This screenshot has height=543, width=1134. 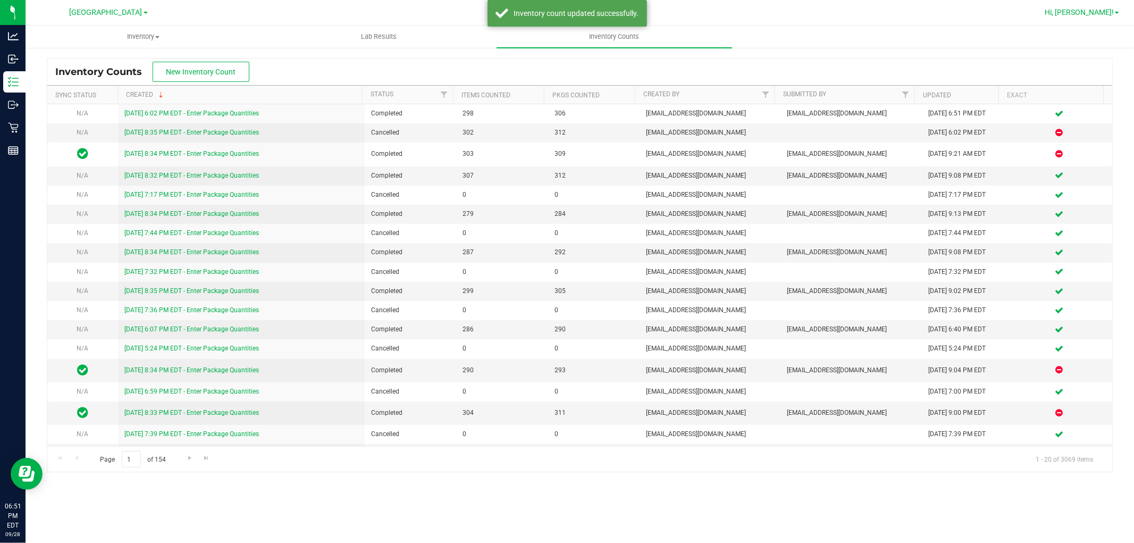 What do you see at coordinates (133, 459) in the screenshot?
I see `span: Page of 154` at bounding box center [133, 459].